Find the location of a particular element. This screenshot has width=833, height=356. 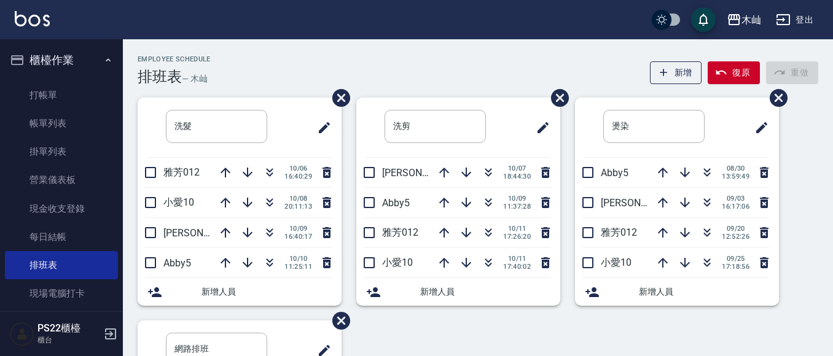

h3: 排班表 is located at coordinates (160, 77).